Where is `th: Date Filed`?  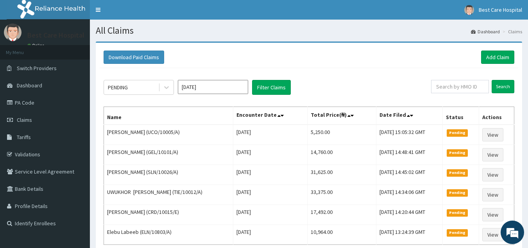 th: Date Filed is located at coordinates (409, 116).